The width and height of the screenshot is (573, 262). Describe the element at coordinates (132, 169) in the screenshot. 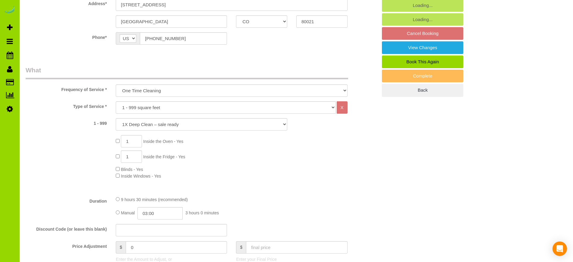

I see `span: Blinds - Yes` at that location.